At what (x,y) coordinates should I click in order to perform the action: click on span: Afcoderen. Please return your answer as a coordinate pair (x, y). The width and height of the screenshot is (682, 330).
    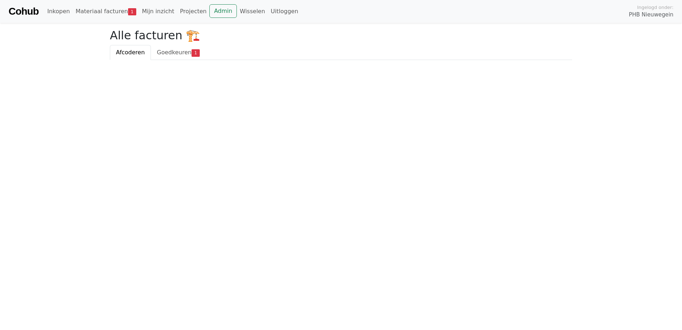
    Looking at the image, I should click on (130, 52).